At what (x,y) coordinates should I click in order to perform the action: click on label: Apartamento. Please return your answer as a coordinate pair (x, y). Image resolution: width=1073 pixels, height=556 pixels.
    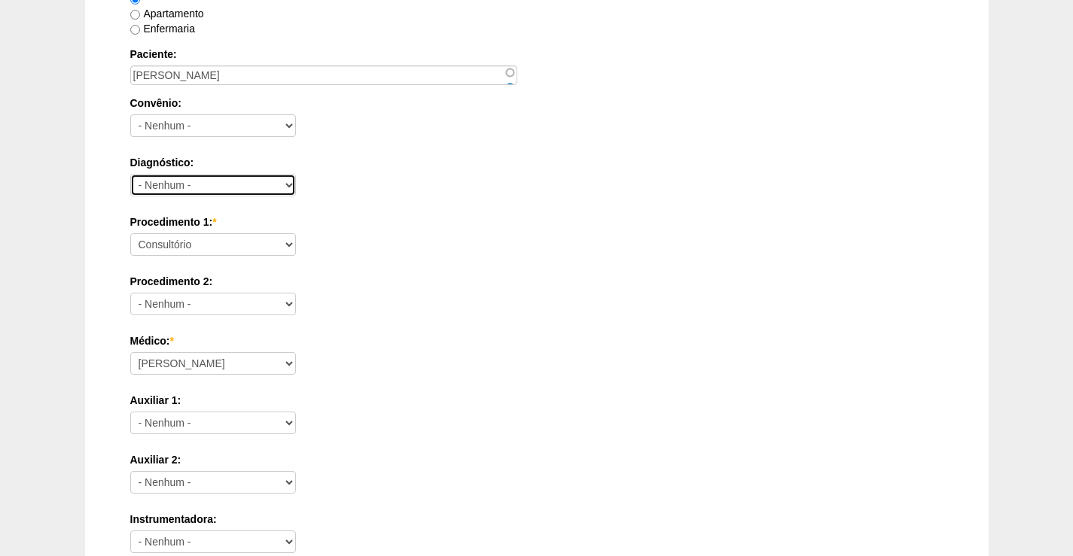
    Looking at the image, I should click on (167, 14).